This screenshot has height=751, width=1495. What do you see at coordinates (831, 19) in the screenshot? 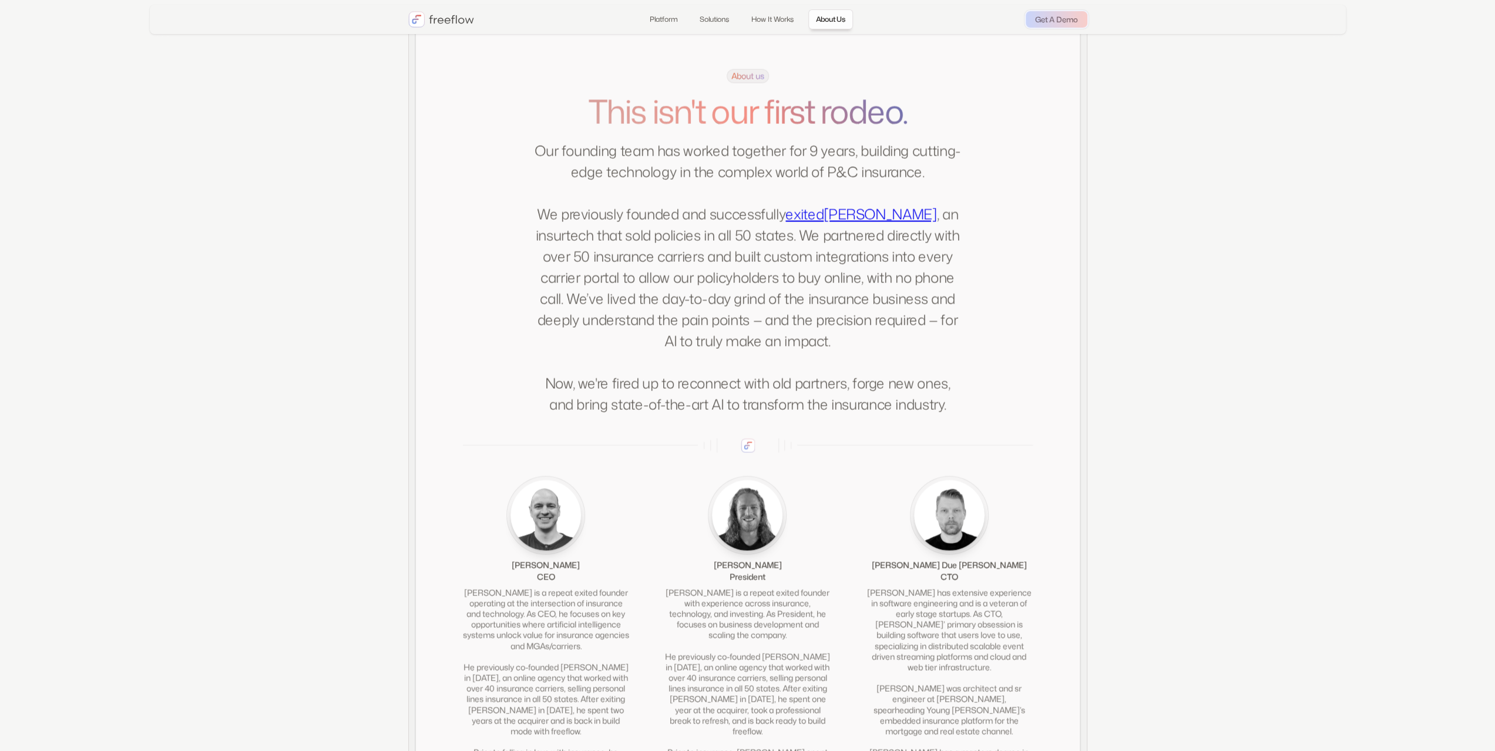
I see `a: About Us` at bounding box center [831, 19].